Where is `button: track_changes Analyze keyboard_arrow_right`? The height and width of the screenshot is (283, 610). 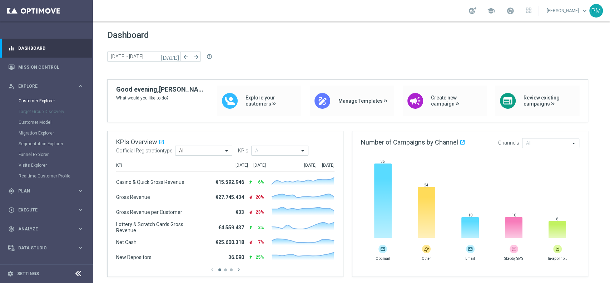 button: track_changes Analyze keyboard_arrow_right is located at coordinates (46, 229).